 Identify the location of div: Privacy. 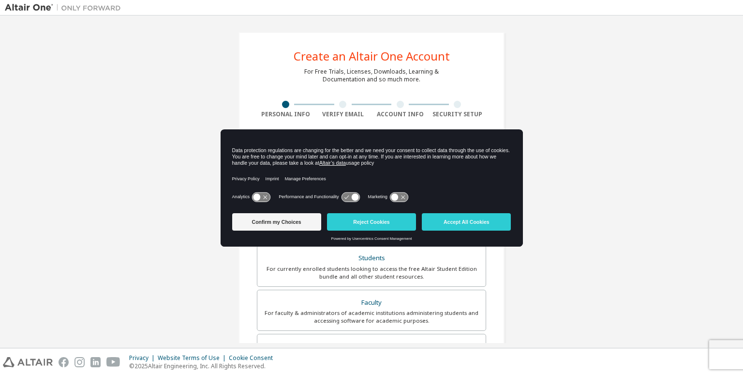
(143, 358).